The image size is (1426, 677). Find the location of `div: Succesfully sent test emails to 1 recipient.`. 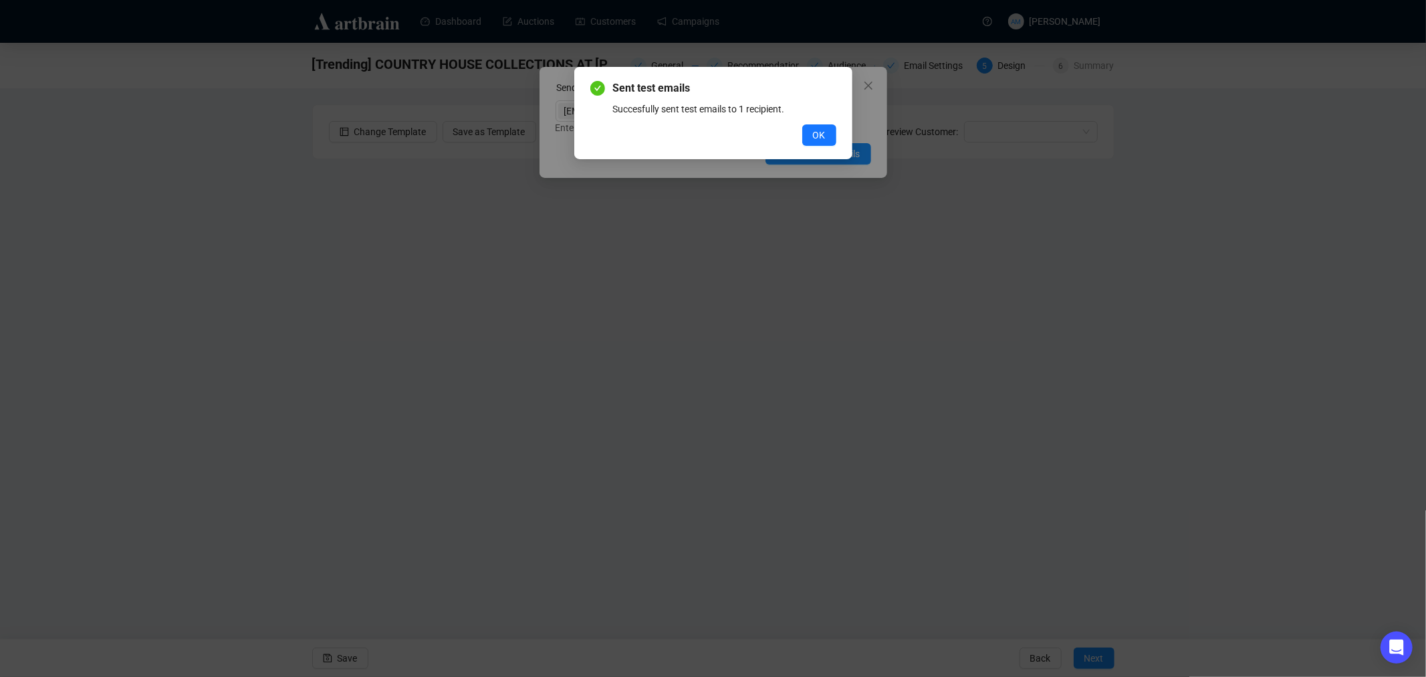

div: Succesfully sent test emails to 1 recipient. is located at coordinates (725, 109).